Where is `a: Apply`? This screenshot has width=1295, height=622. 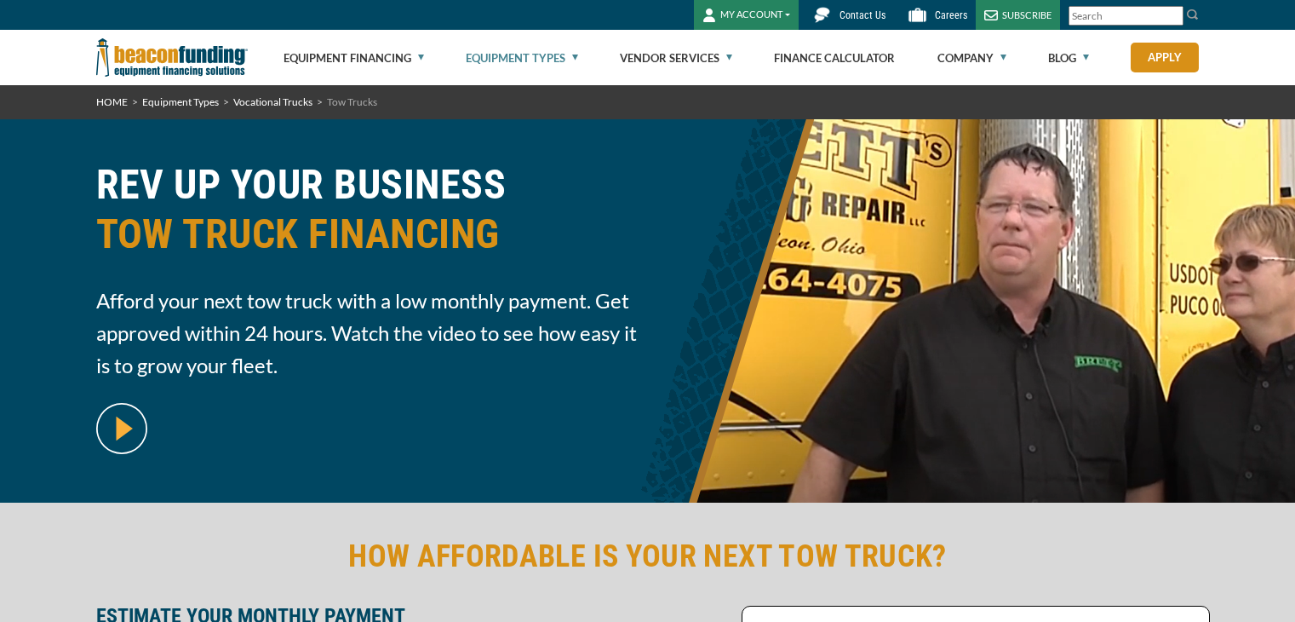 a: Apply is located at coordinates (1165, 57).